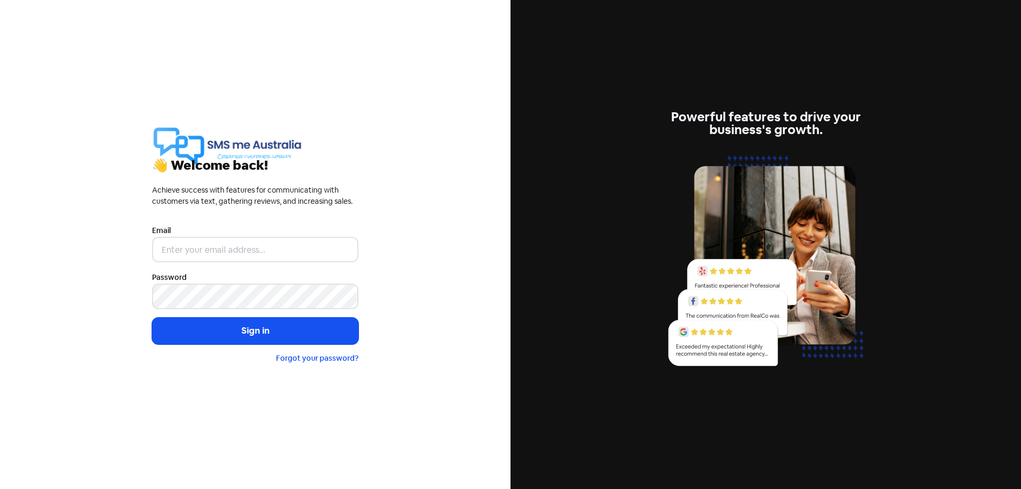 This screenshot has height=489, width=1021. What do you see at coordinates (317, 358) in the screenshot?
I see `a: Forgot your password?` at bounding box center [317, 358].